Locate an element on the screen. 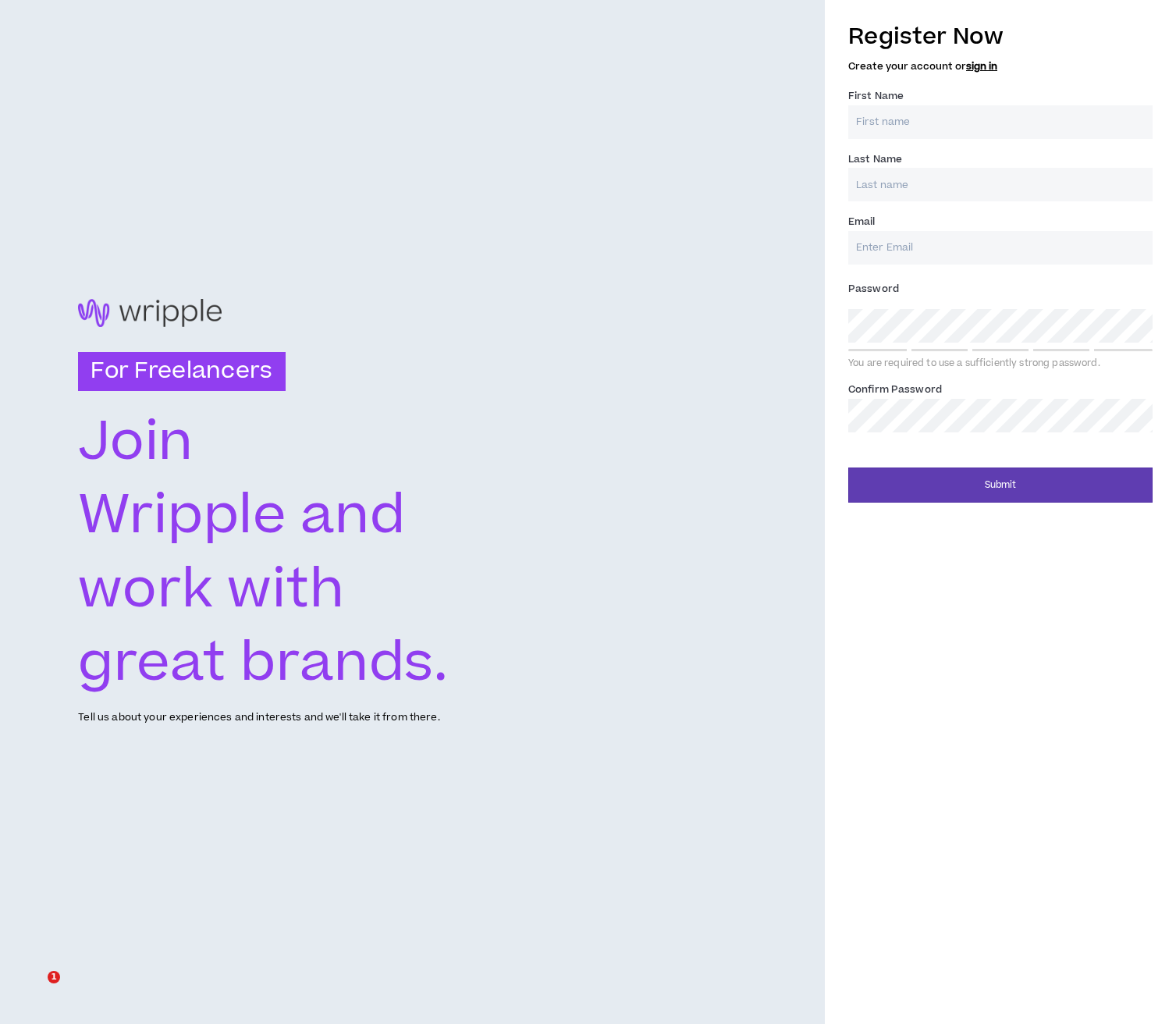 The height and width of the screenshot is (1024, 1176). p: Tell us about your experiences and interests and we'll take it from there. is located at coordinates (258, 717).